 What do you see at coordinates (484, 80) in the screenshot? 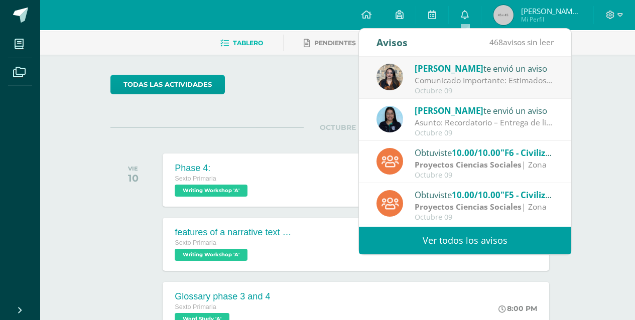
I see `div: Comunicado Importante: Estimados padres de familia: Un gusto saludarles. Envío información import...` at bounding box center [484, 80].